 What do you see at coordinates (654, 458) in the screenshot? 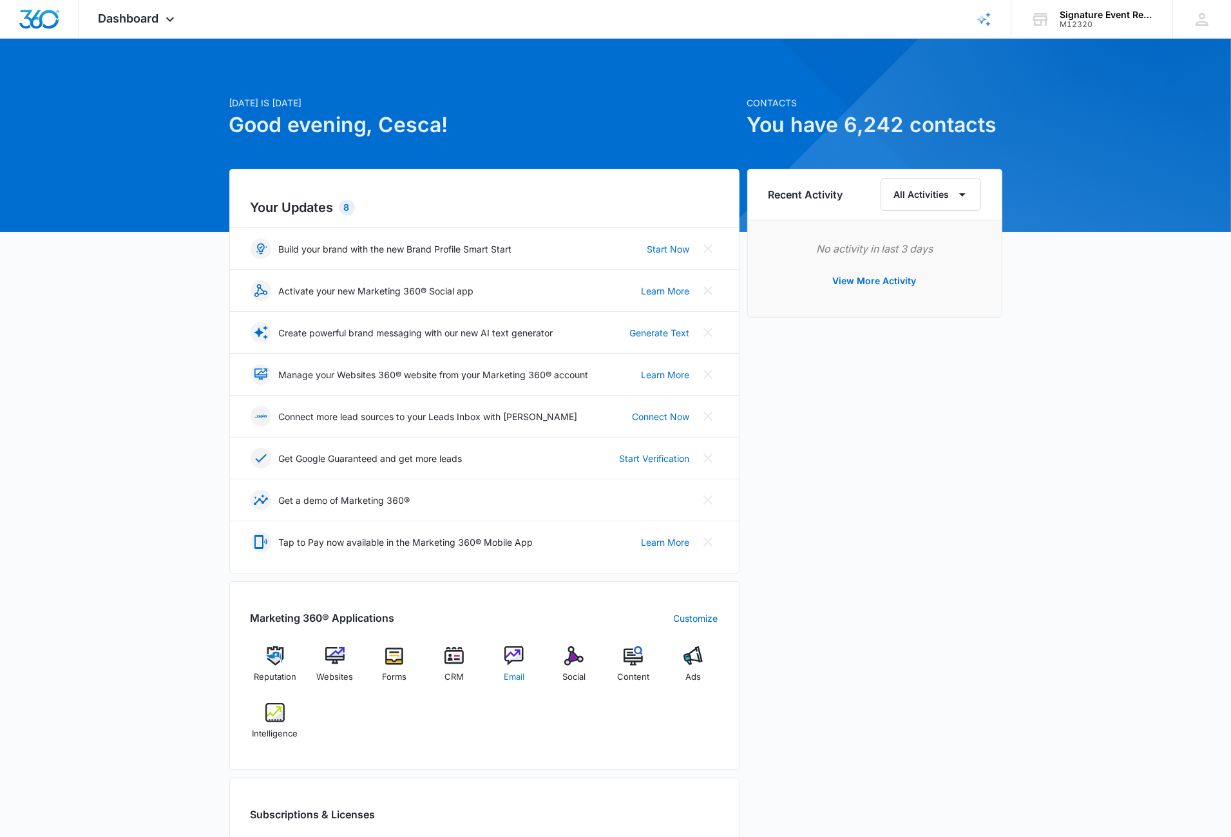
I see `a: Start Verification` at bounding box center [654, 458].